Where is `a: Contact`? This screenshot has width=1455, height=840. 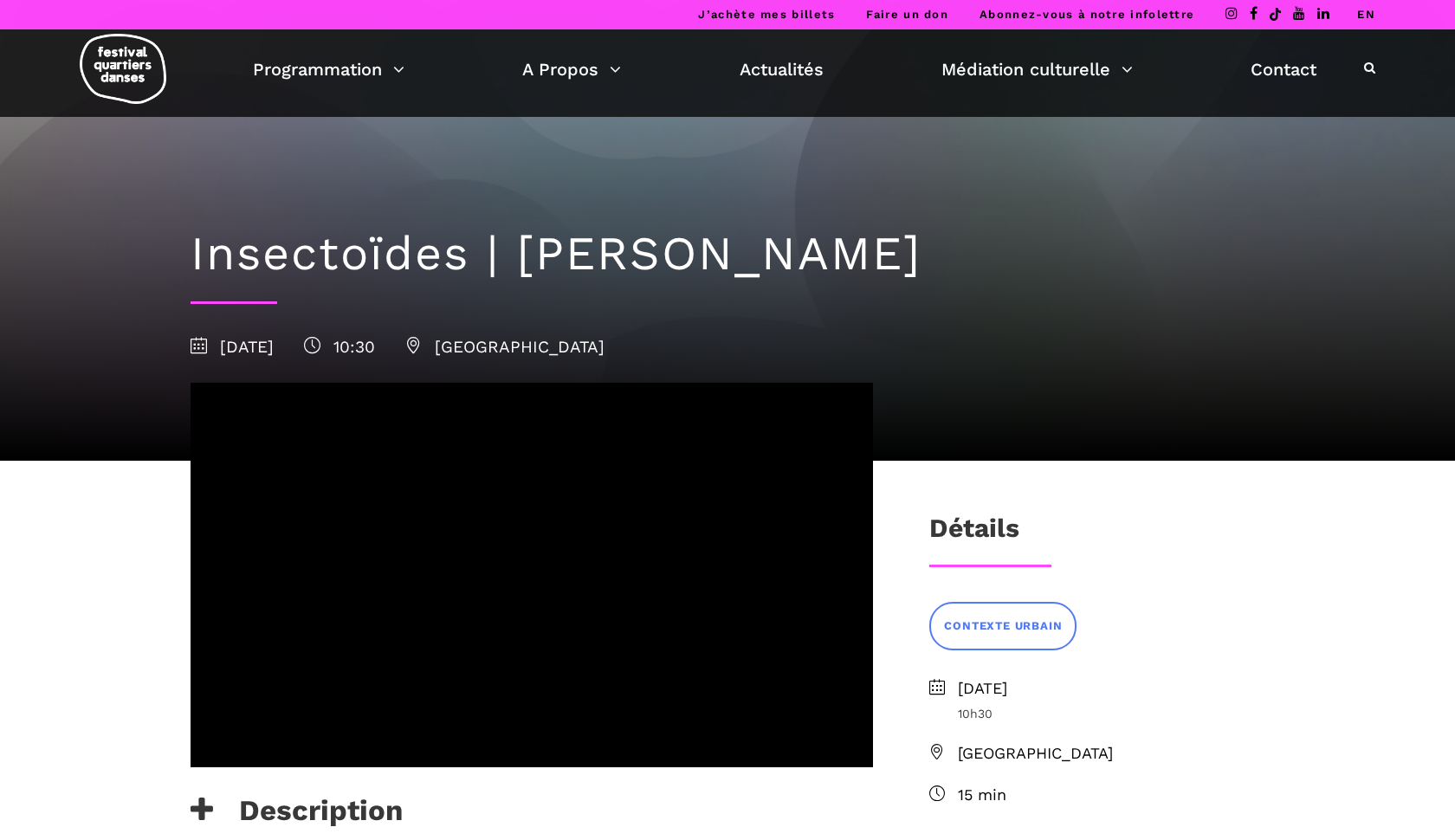
a: Contact is located at coordinates (1284, 69).